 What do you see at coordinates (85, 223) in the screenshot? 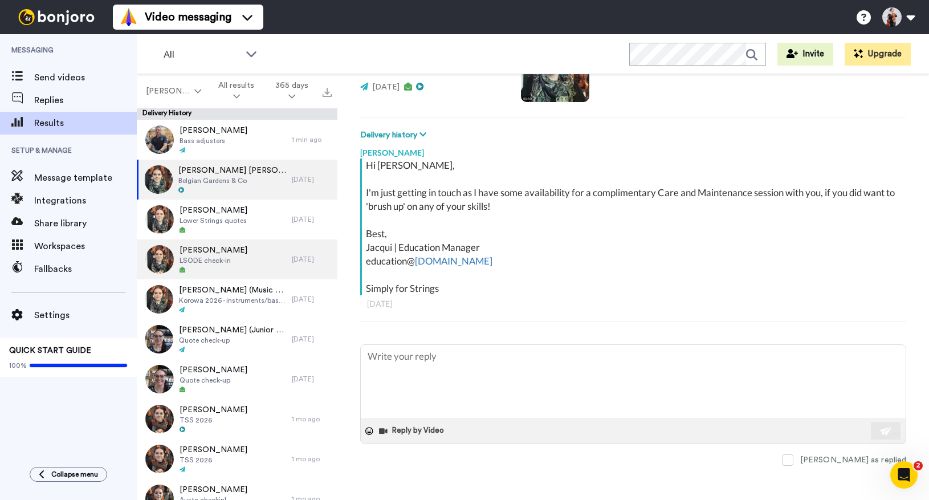
I see `span: Share library` at bounding box center [85, 223].